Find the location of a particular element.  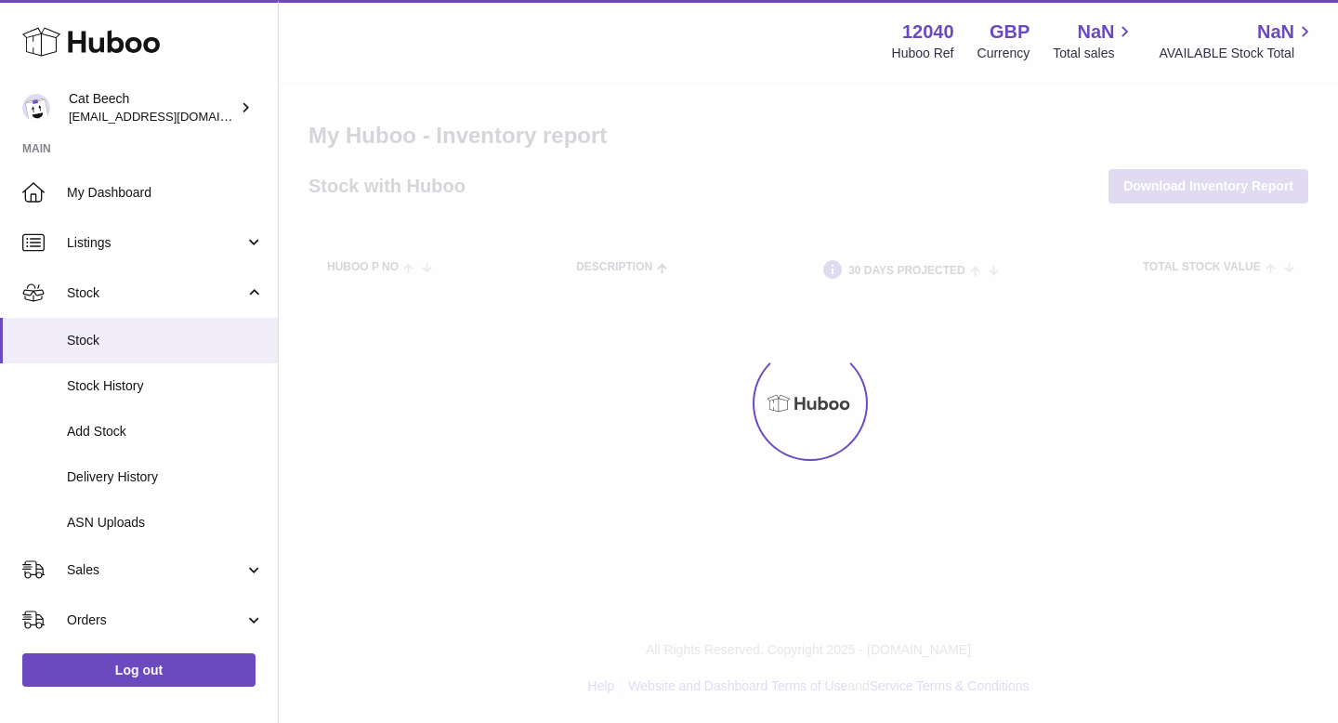

span: Stock History is located at coordinates (165, 386).